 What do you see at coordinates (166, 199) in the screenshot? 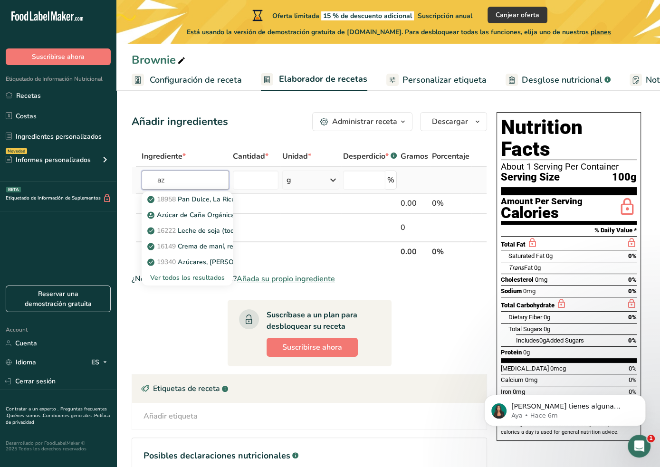
I see `span: 18958` at bounding box center [166, 199].